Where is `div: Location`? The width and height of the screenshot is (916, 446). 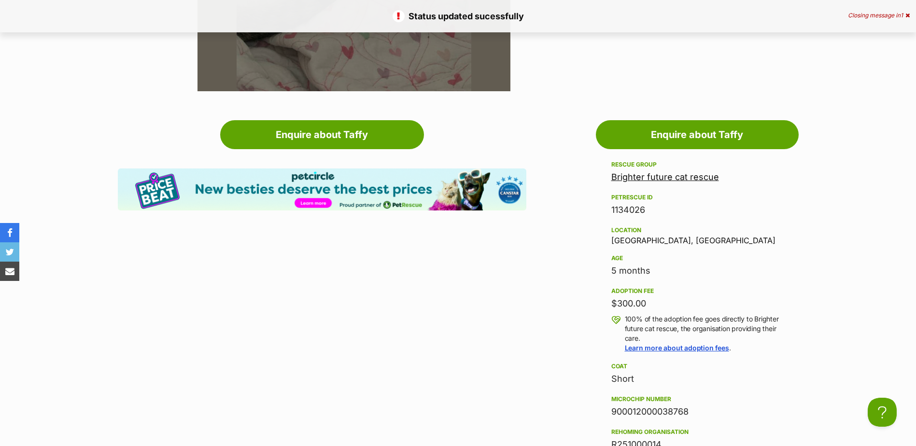
div: Location is located at coordinates (697, 230).